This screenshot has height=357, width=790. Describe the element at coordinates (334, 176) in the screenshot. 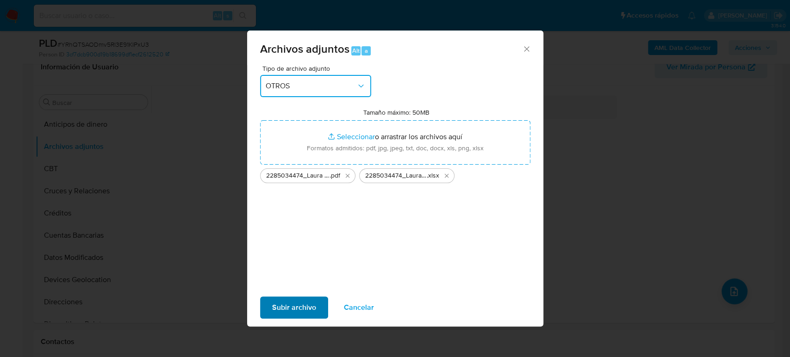

I see `span: .pdf` at that location.